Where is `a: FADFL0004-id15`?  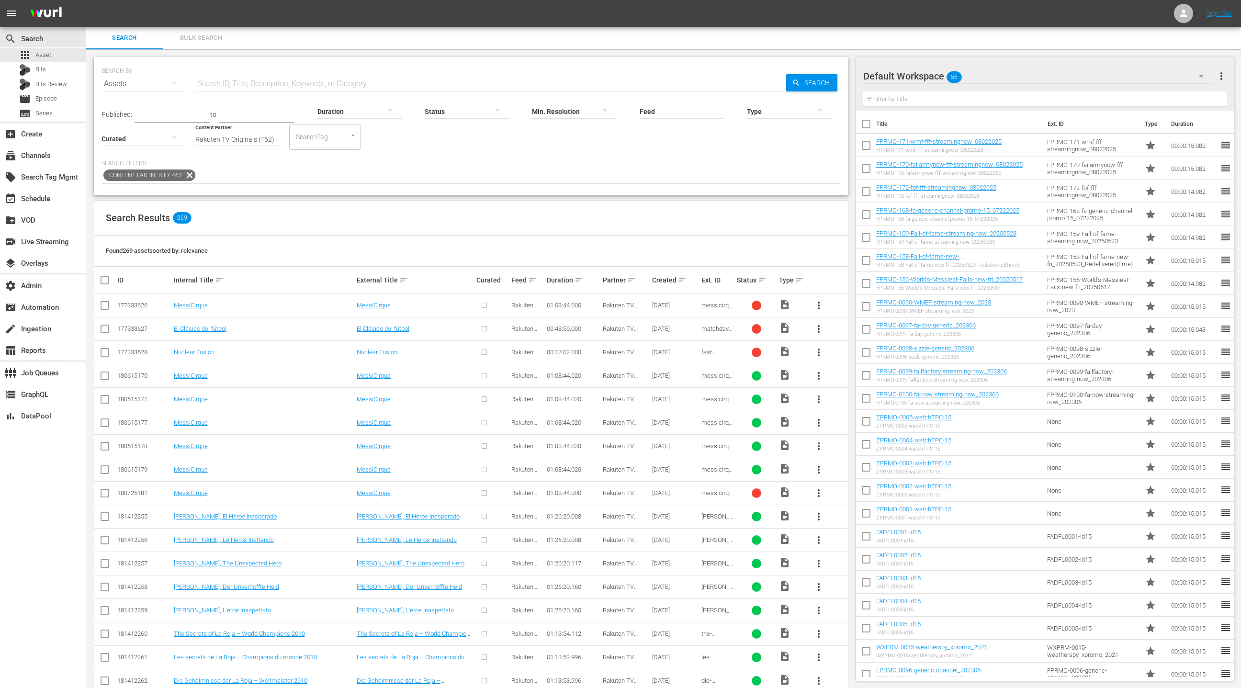
a: FADFL0004-id15 is located at coordinates (898, 601).